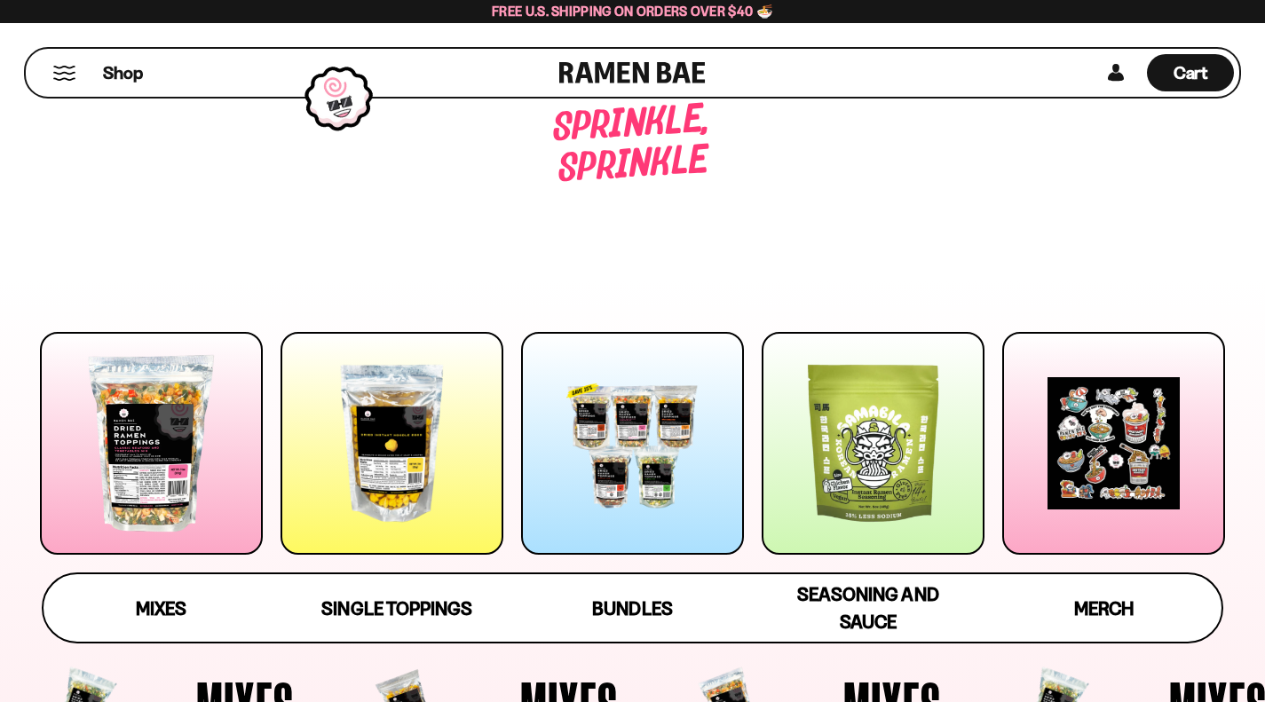  Describe the element at coordinates (632, 11) in the screenshot. I see `span: Free U.S. Shipping on Orders over $40 🍜` at that location.